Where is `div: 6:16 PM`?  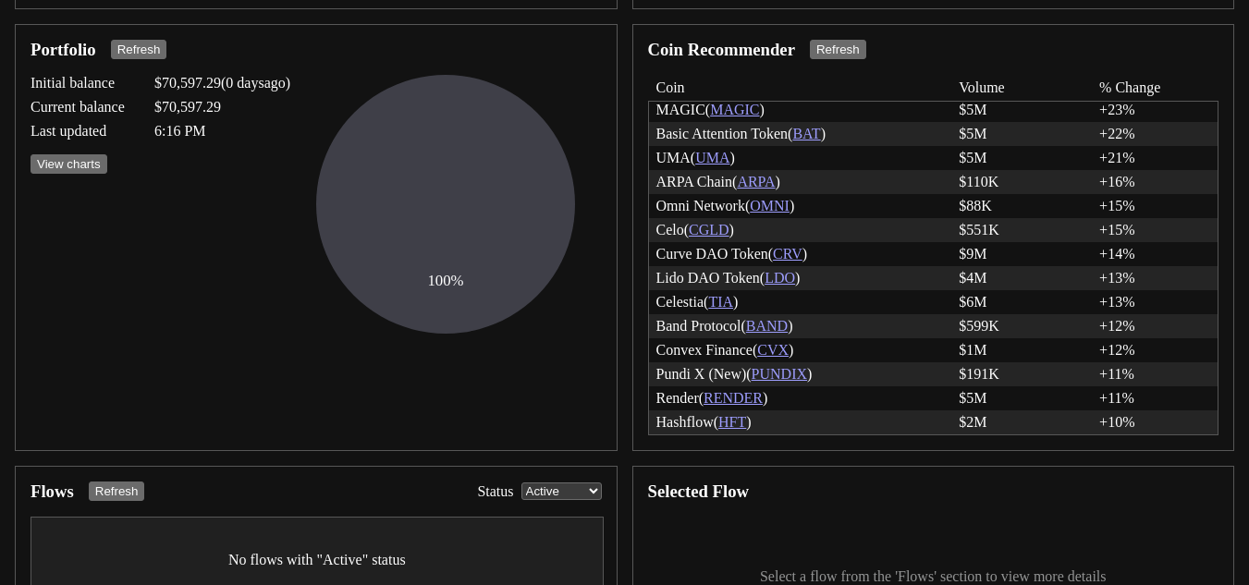 div: 6:16 PM is located at coordinates (222, 131).